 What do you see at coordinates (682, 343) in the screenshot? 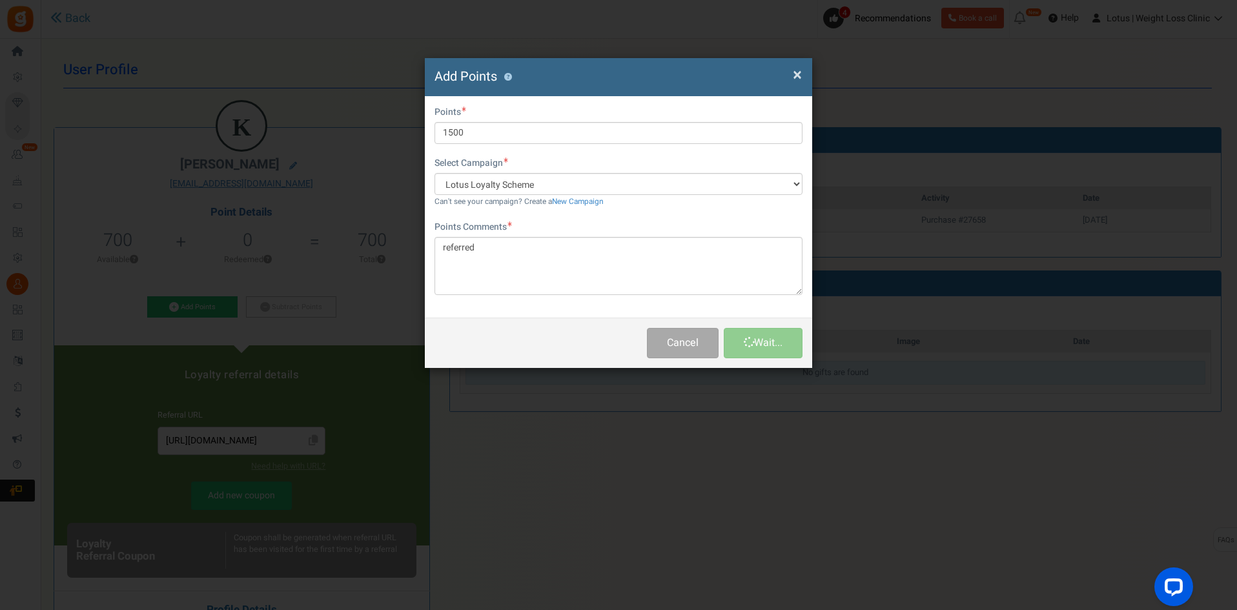
I see `button: Cancel` at bounding box center [682, 343].